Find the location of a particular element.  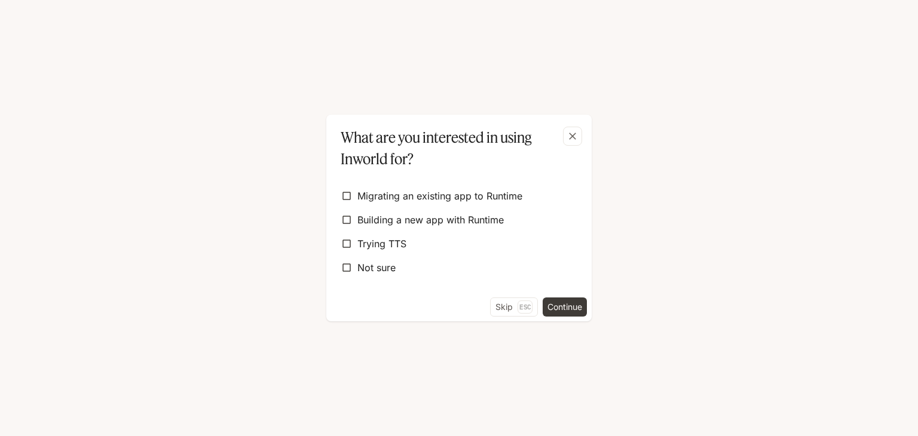

span: Not sure is located at coordinates (376, 268).